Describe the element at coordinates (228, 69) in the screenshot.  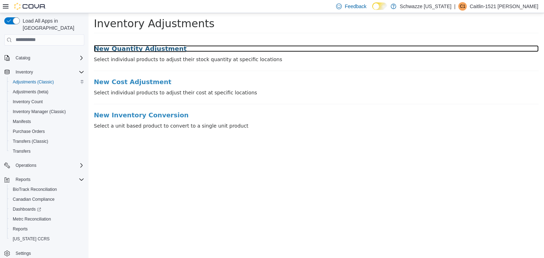
I see `h3: New Cost Adjustment` at that location.